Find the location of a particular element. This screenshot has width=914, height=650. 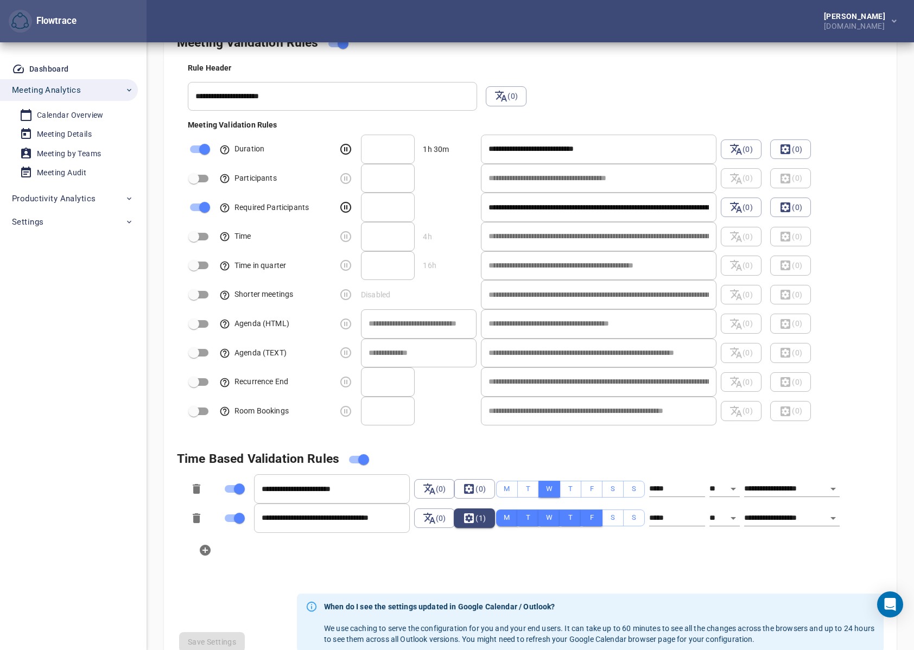

span: This rule can be used to validate the total time of the meeting [(organizer + invitees) * duratio... is located at coordinates (235, 236).